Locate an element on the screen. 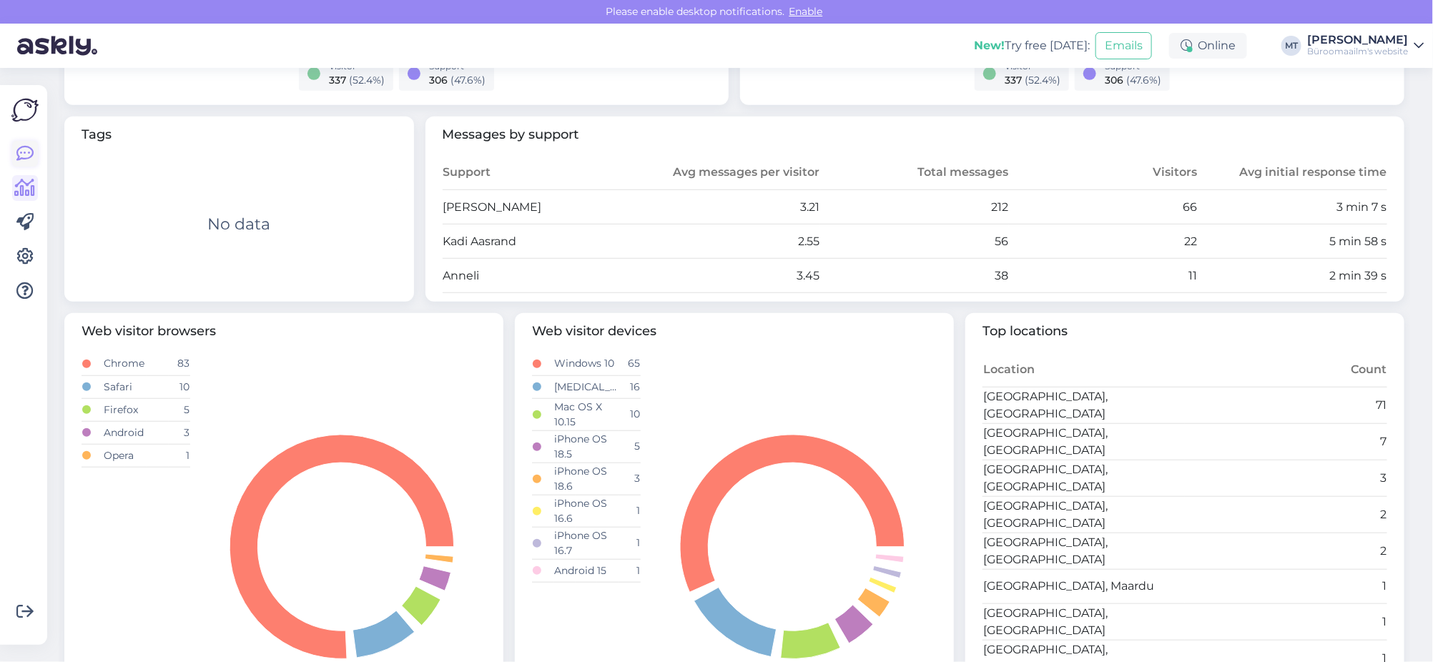 The image size is (1433, 662). th: Count is located at coordinates (1286, 370).